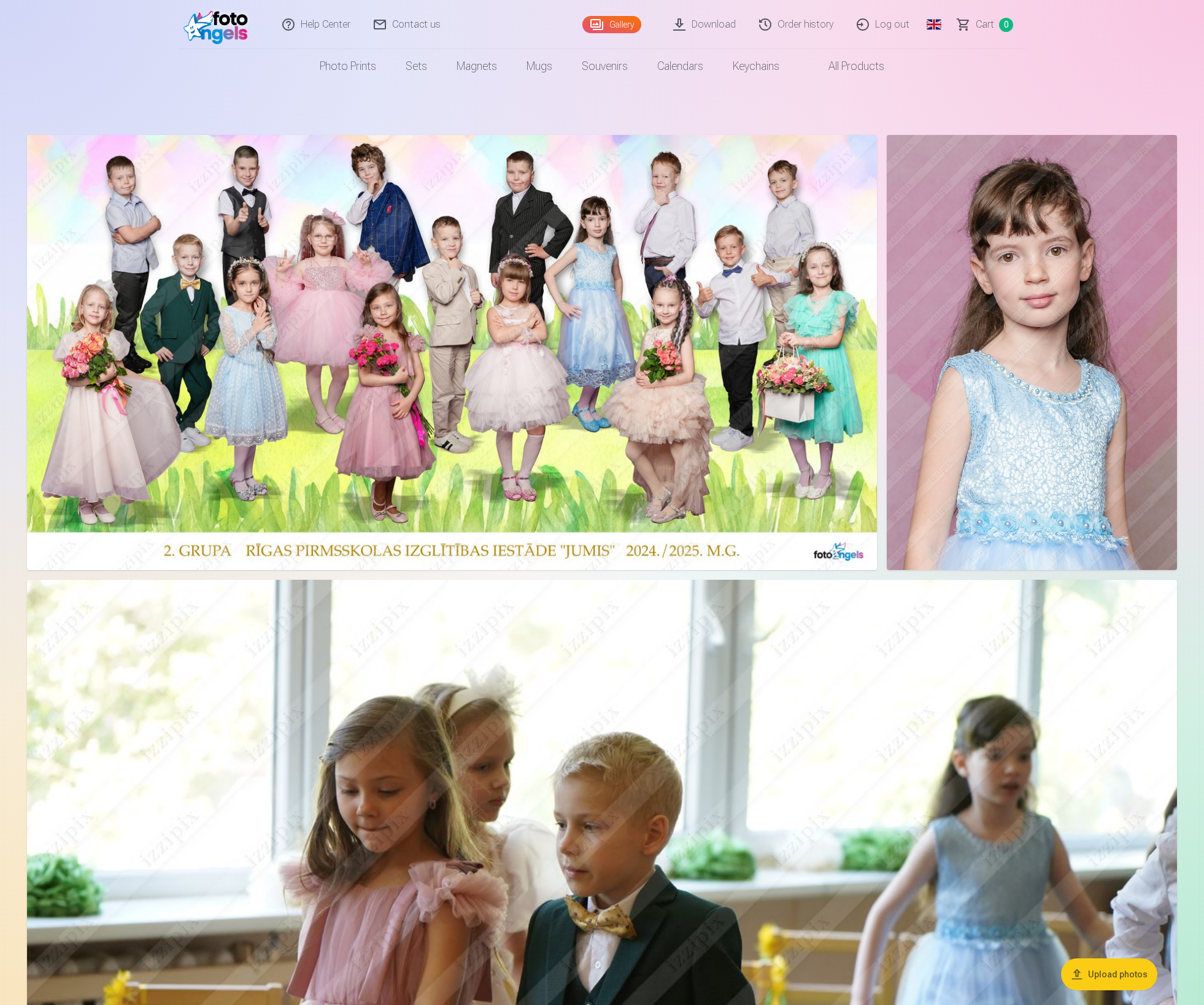 Image resolution: width=1204 pixels, height=1005 pixels. What do you see at coordinates (348, 66) in the screenshot?
I see `a: Photo prints` at bounding box center [348, 66].